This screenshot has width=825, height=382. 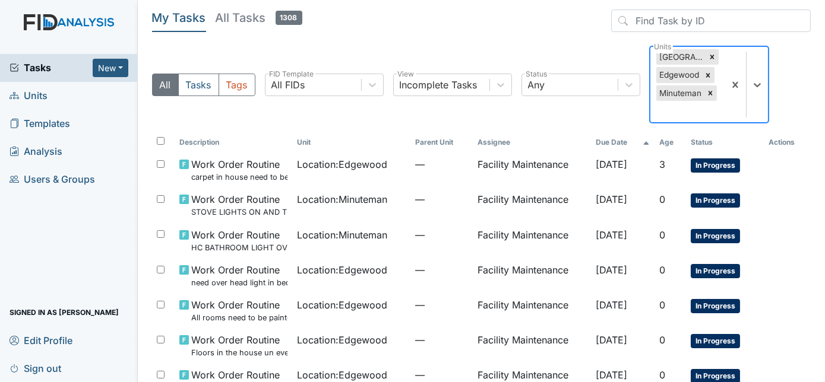 What do you see at coordinates (160, 141) in the screenshot?
I see `input: Toggle All Rows Selected` at bounding box center [160, 141].